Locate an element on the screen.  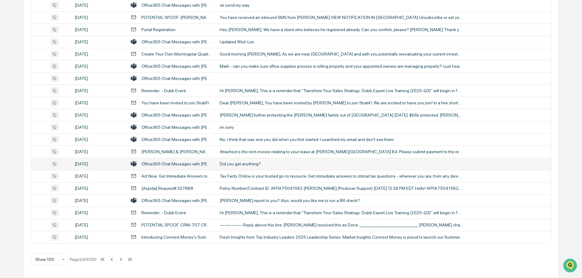
div: You have been invited to join StratiFi is located at coordinates (175, 103).